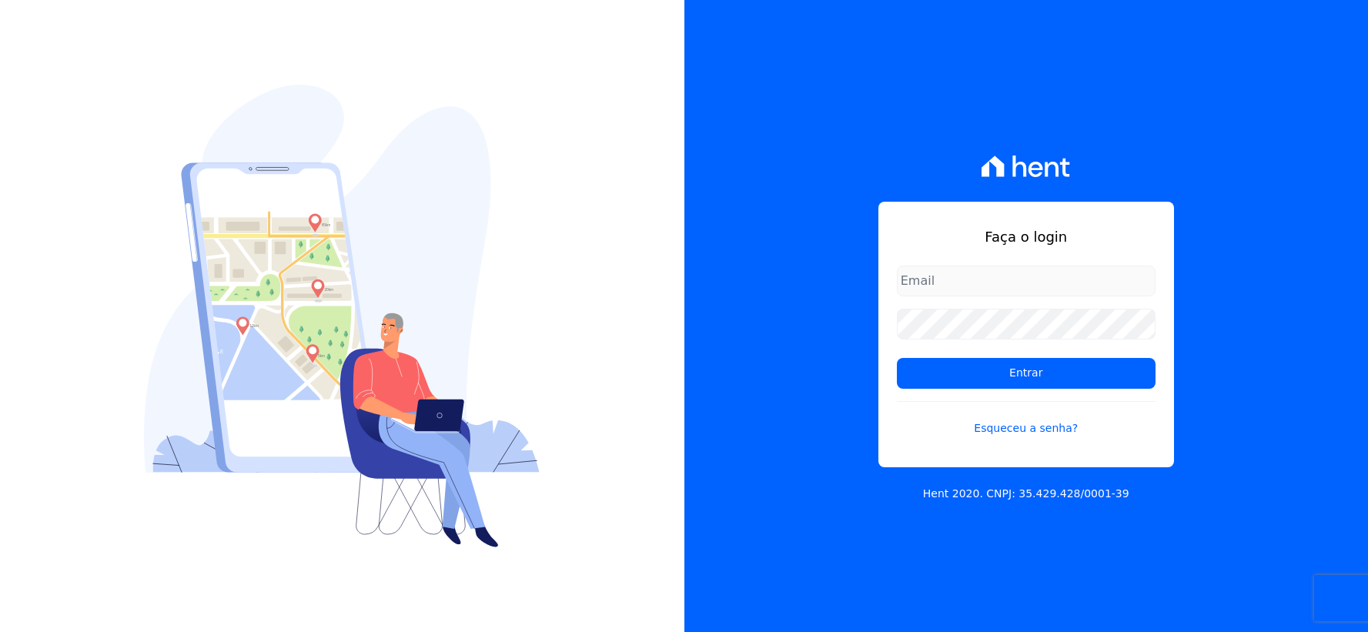  What do you see at coordinates (1026, 236) in the screenshot?
I see `h1: Faça o login` at bounding box center [1026, 236].